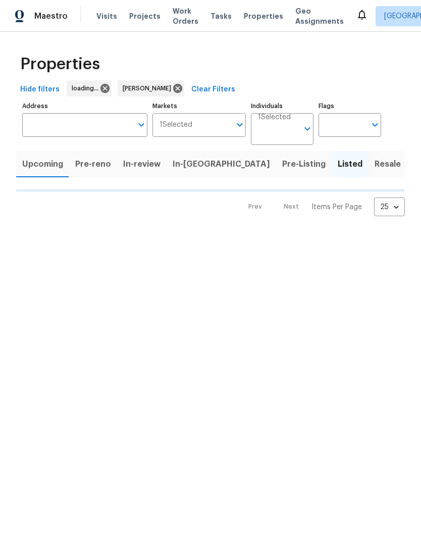 The width and height of the screenshot is (421, 543). What do you see at coordinates (87, 88) in the screenshot?
I see `span: loading...` at bounding box center [87, 88].